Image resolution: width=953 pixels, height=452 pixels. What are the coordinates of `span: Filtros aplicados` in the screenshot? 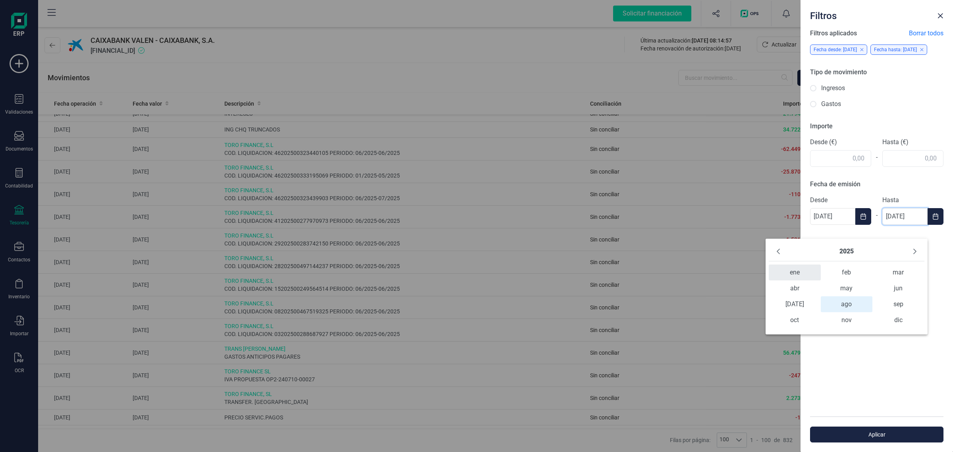 It's located at (834, 33).